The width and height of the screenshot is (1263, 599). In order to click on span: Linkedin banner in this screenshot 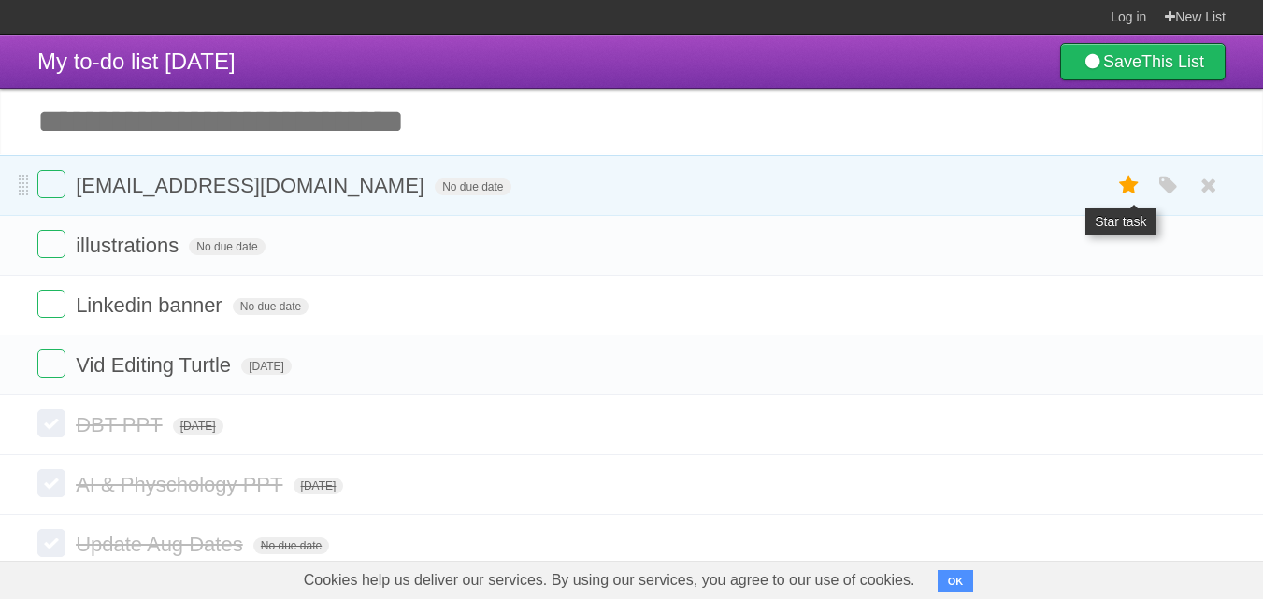, I will do `click(151, 305)`.